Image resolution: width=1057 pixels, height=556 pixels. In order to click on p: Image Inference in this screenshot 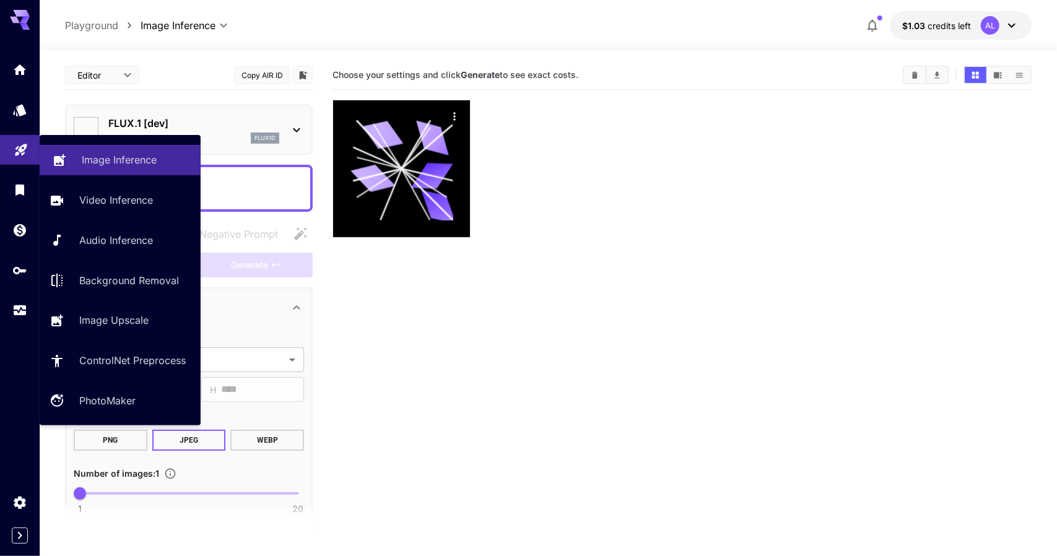, I will do `click(119, 160)`.